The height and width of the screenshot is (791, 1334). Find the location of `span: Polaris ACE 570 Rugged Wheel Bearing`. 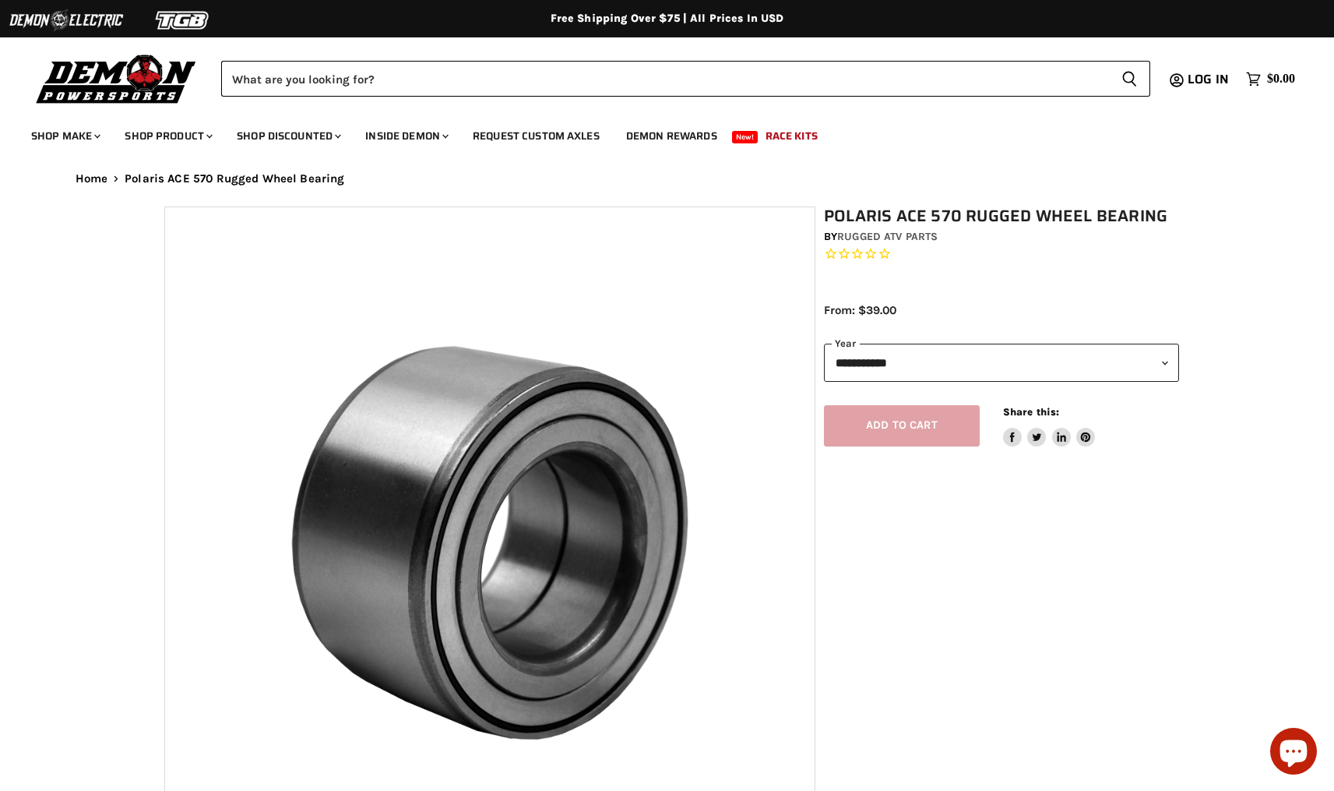

span: Polaris ACE 570 Rugged Wheel Bearing is located at coordinates (234, 178).